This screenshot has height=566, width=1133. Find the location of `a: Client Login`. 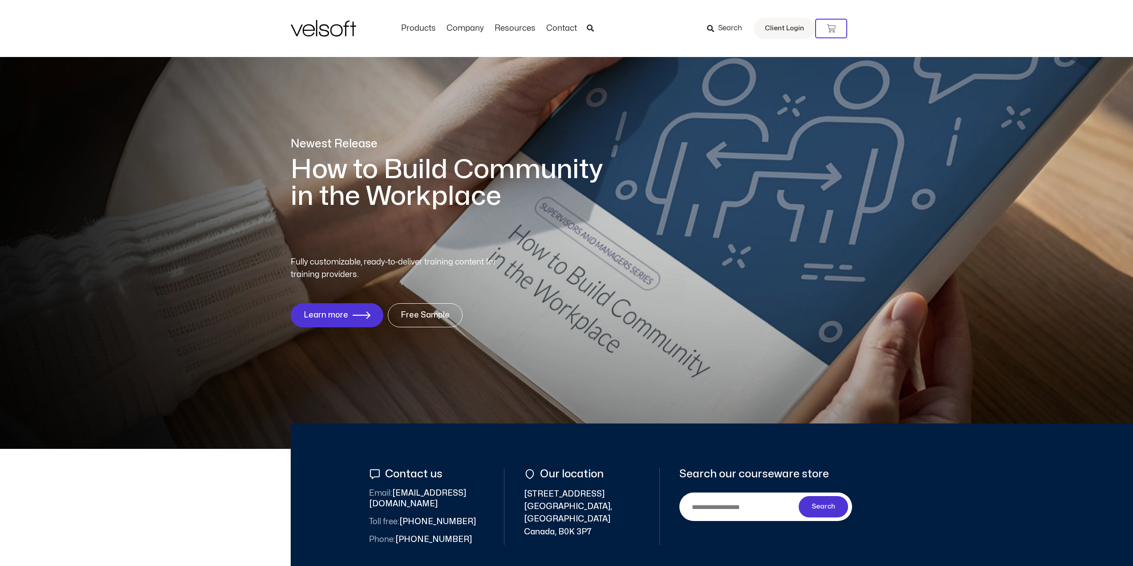

a: Client Login is located at coordinates (784, 28).